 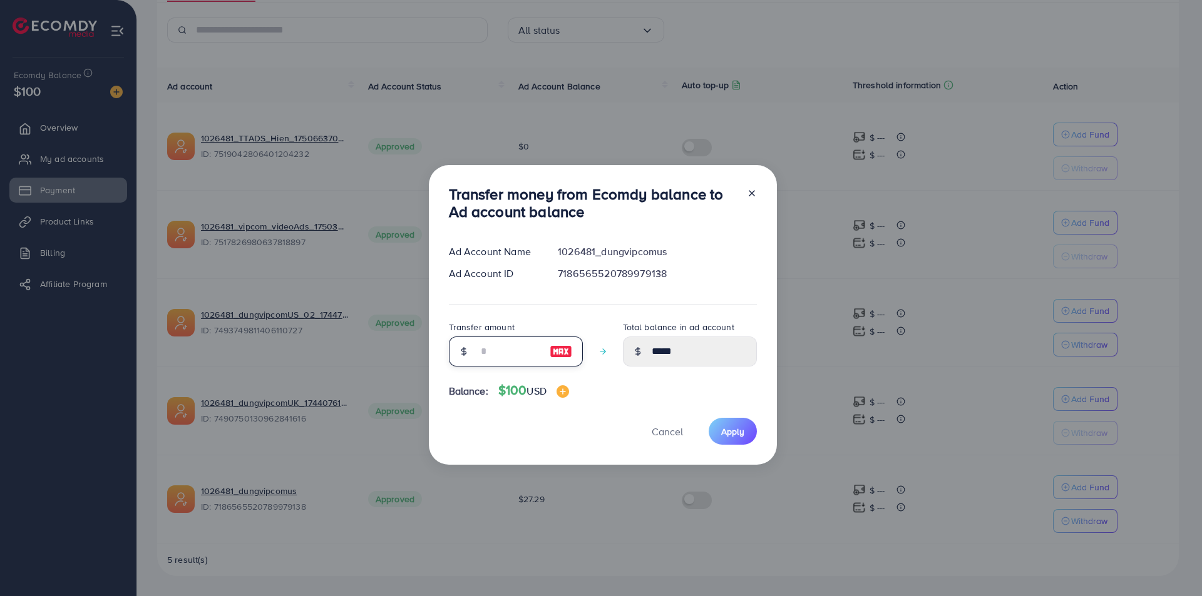 I want to click on span: Cancel, so click(x=667, y=432).